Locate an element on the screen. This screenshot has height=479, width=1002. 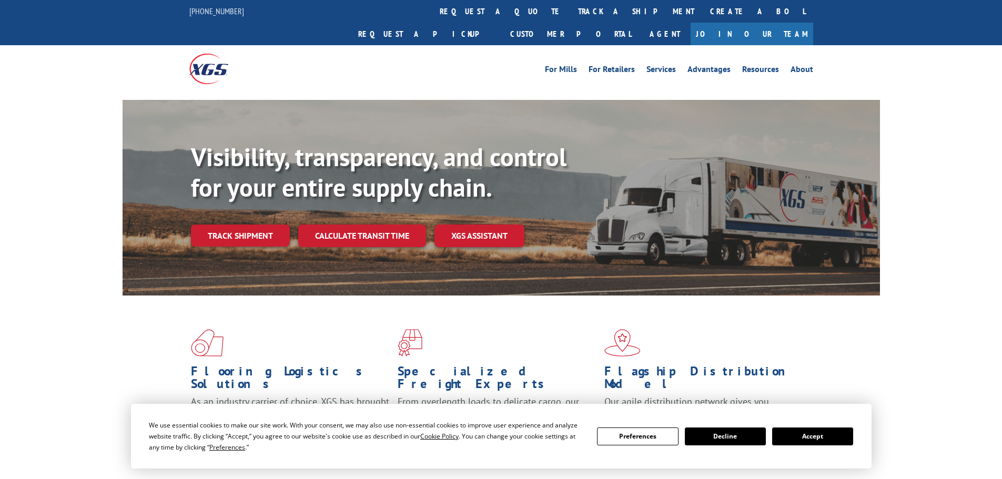
span: Our agile distribution network gives you nationwide inventory management on demand. is located at coordinates (701, 408).